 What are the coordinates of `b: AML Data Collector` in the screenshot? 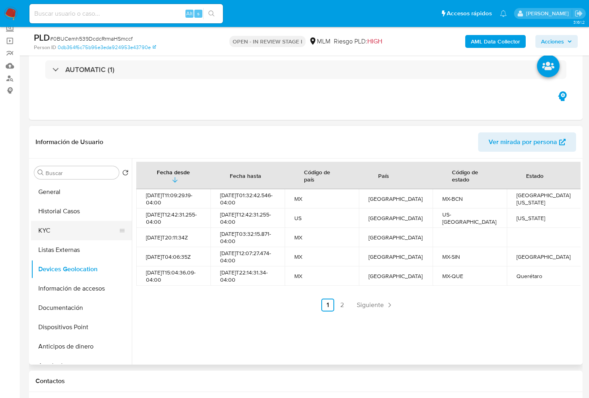 It's located at (495, 41).